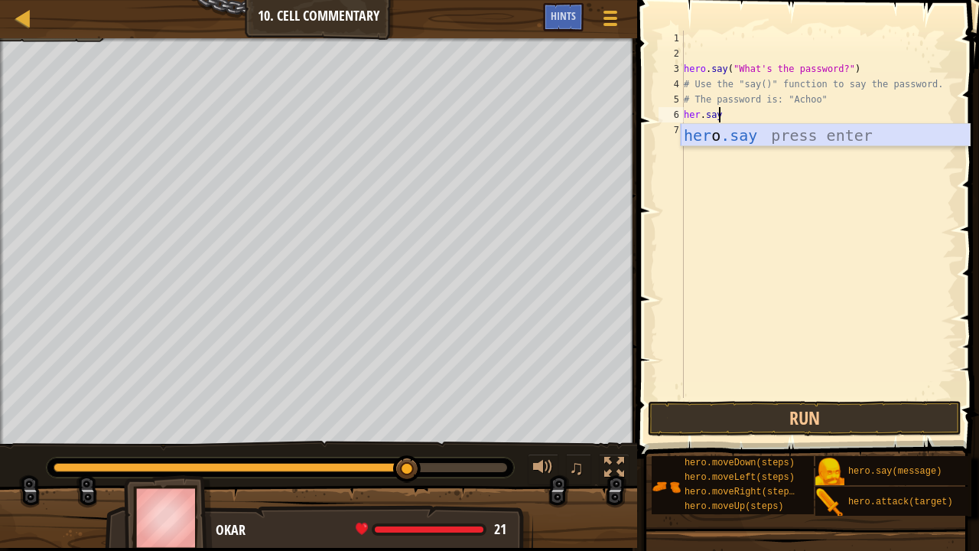 The width and height of the screenshot is (979, 551). What do you see at coordinates (742, 492) in the screenshot?
I see `span: hero.moveRight(steps)` at bounding box center [742, 492].